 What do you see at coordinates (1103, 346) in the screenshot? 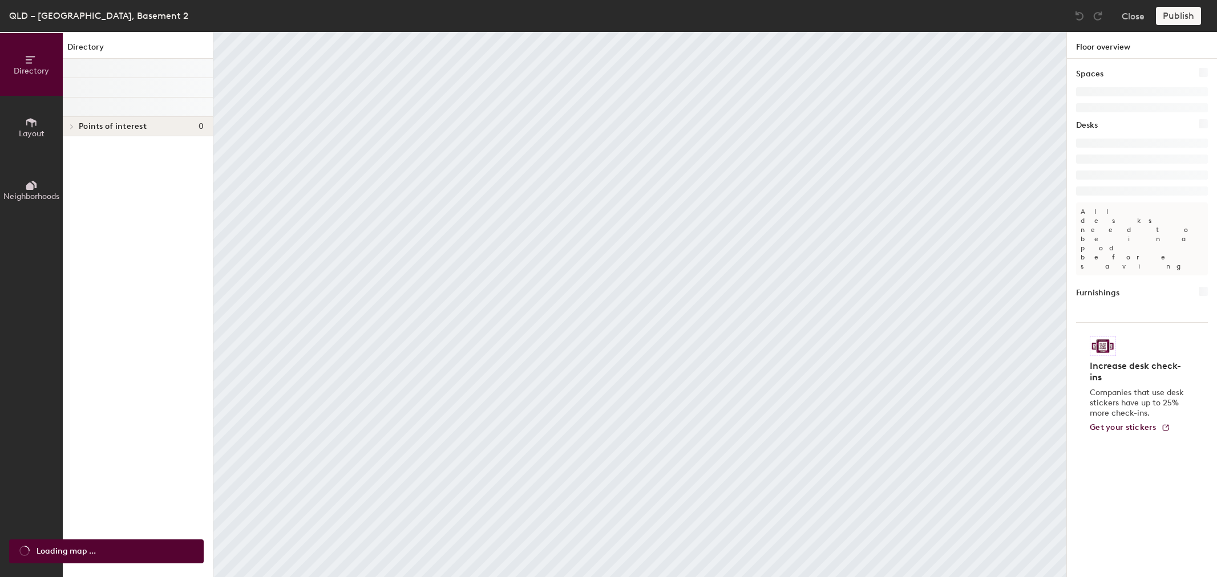
I see `img: Sticker logo` at bounding box center [1103, 346].